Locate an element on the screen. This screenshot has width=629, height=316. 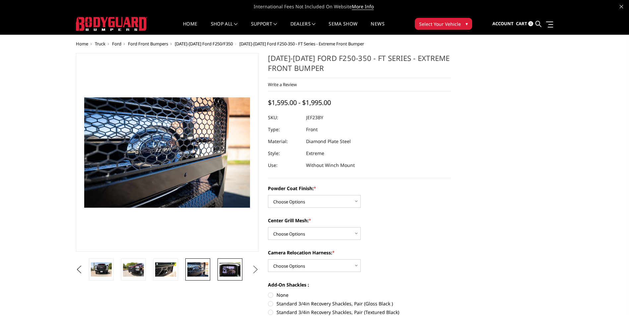
label: Center Grill Mesh: is located at coordinates (359, 221).